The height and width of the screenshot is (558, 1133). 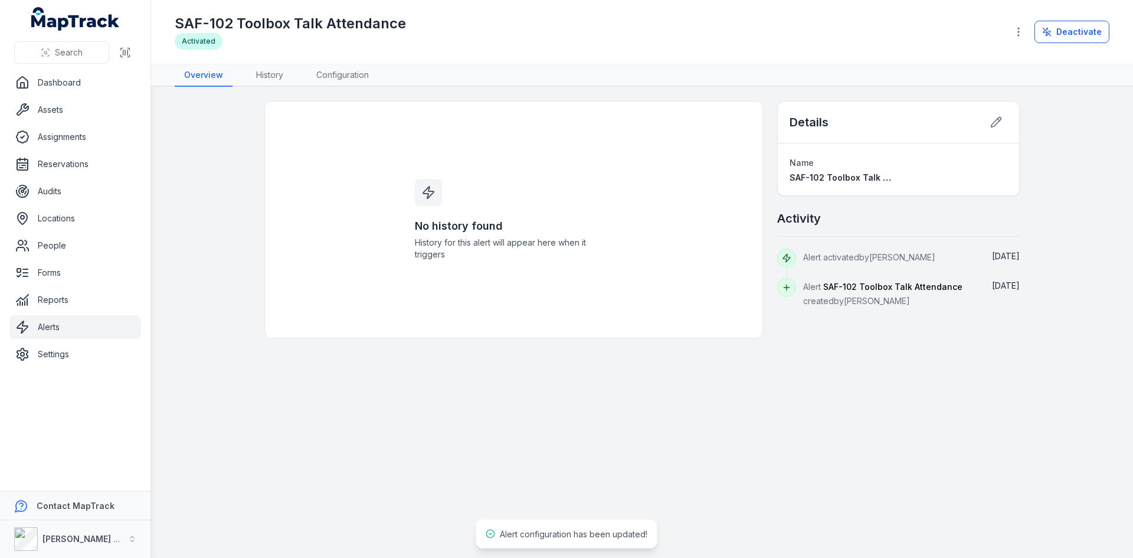 I want to click on a: Assets, so click(x=75, y=110).